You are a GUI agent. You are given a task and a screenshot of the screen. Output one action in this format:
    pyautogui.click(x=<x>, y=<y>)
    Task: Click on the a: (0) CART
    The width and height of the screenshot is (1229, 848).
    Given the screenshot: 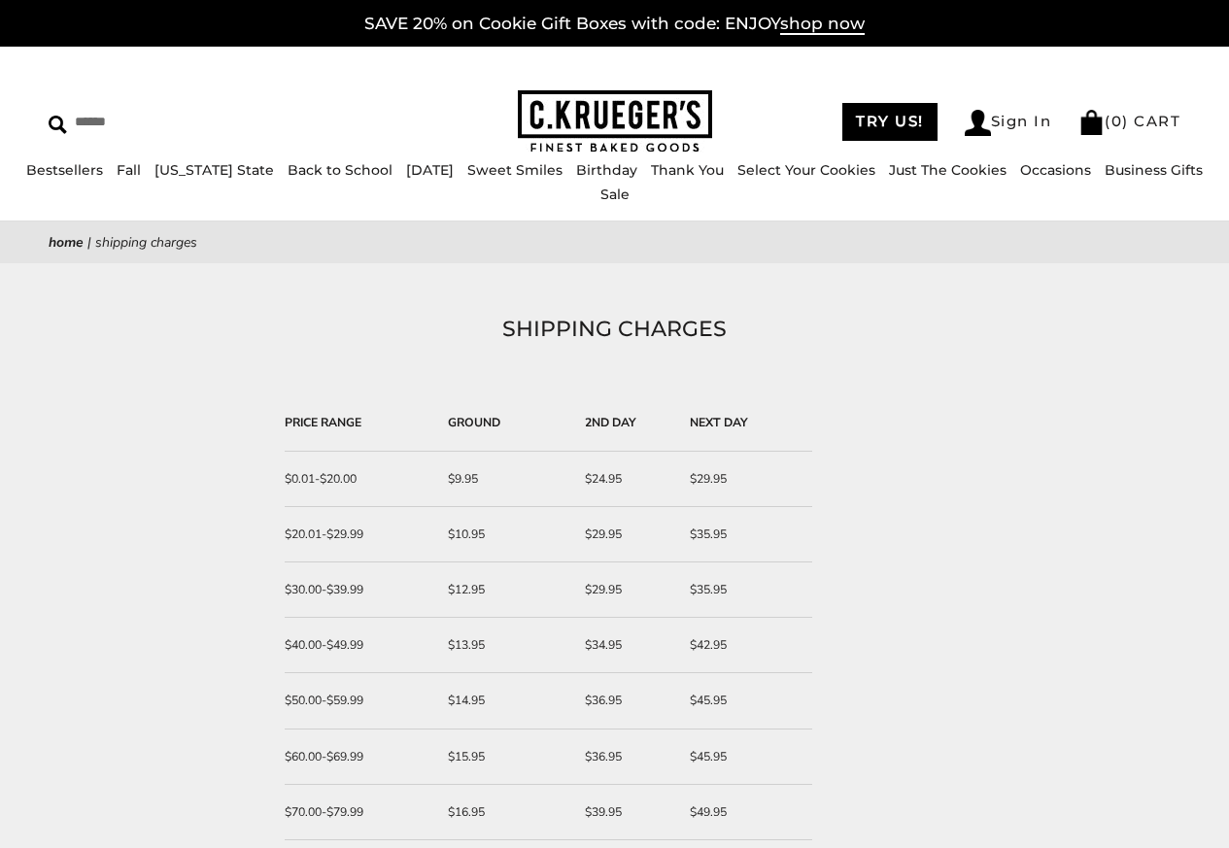 What is the action you would take?
    pyautogui.click(x=1129, y=120)
    